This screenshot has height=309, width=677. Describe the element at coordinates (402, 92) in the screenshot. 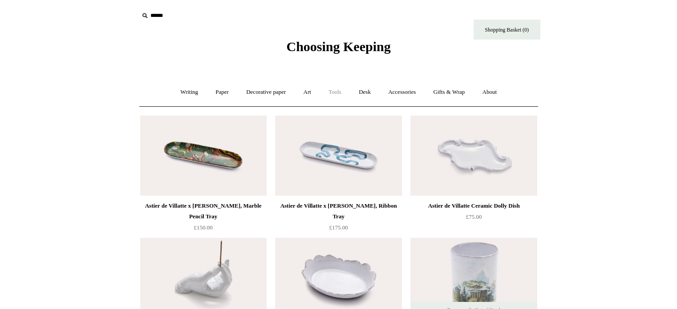

I see `a: Accessories` at that location.